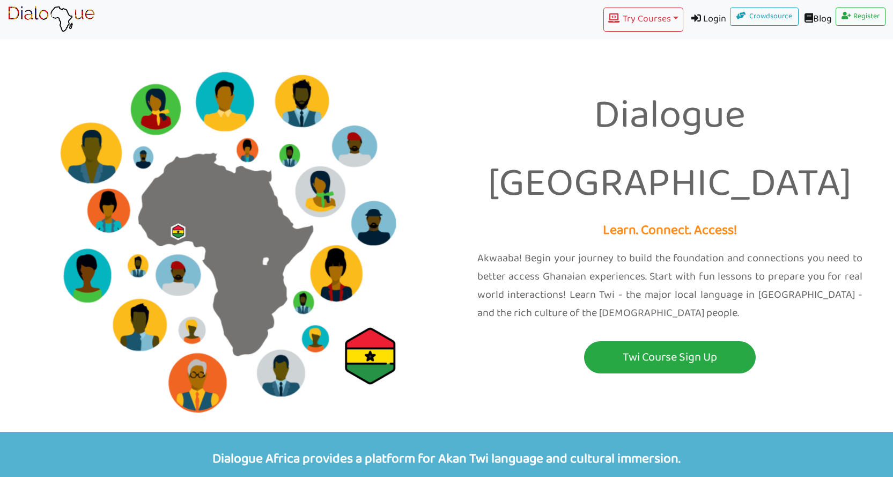 This screenshot has width=893, height=477. Describe the element at coordinates (670, 231) in the screenshot. I see `p: Learn. Connect. Access!` at that location.